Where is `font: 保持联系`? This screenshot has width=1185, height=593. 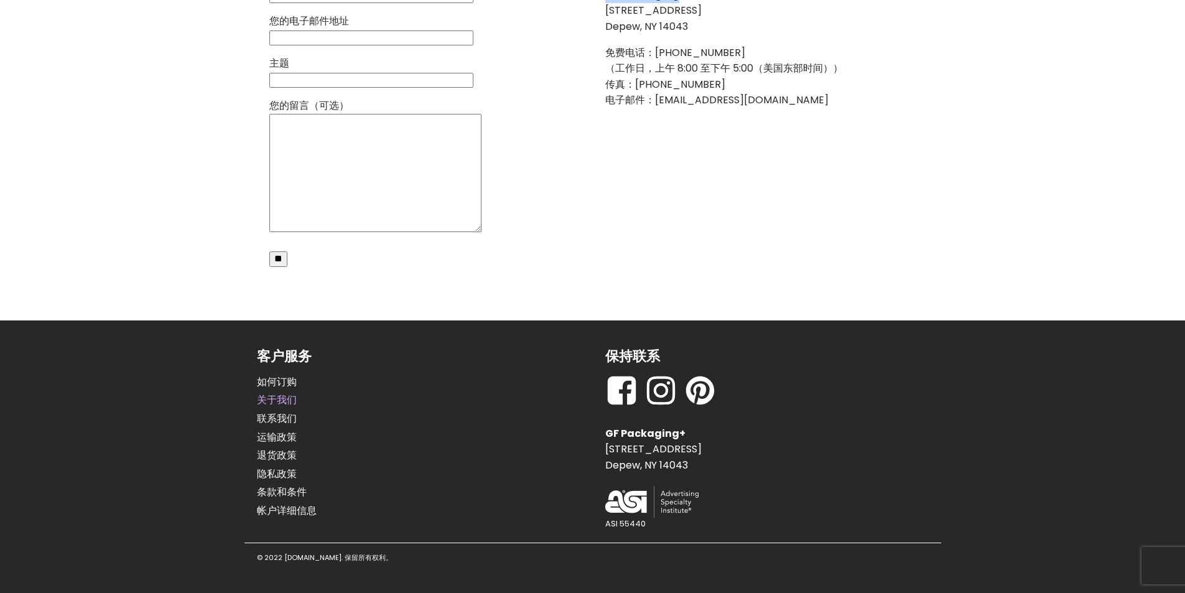
font: 保持联系 is located at coordinates (633, 356).